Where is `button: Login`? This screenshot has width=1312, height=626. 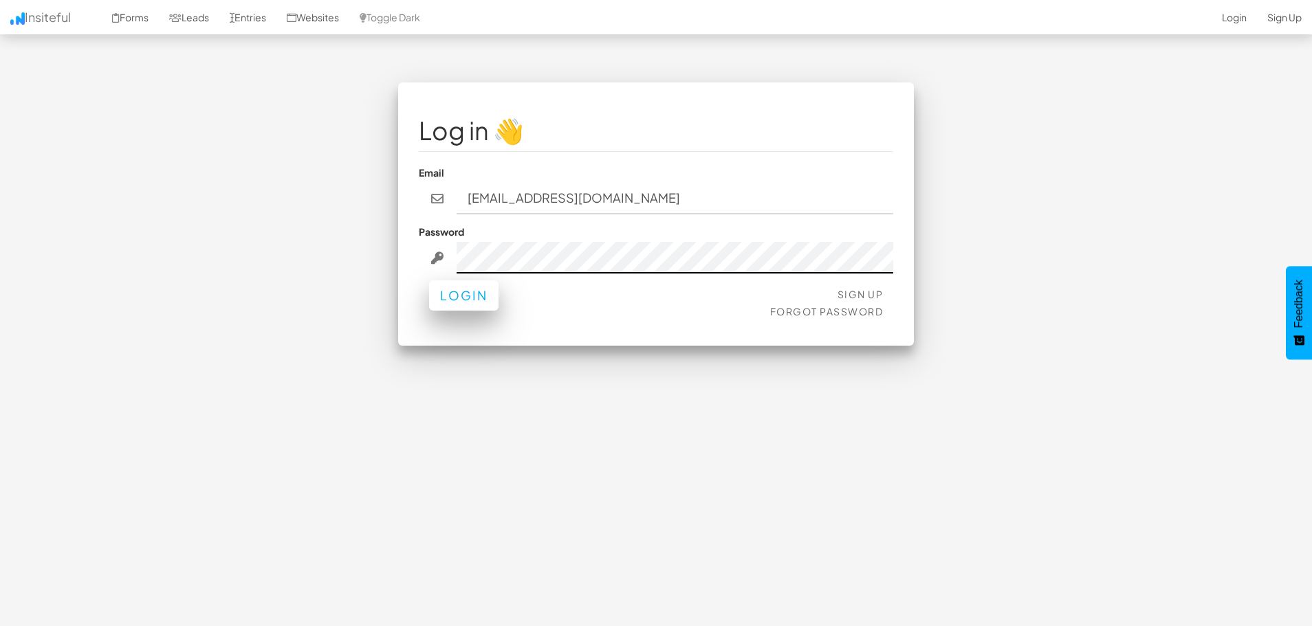 button: Login is located at coordinates (463, 296).